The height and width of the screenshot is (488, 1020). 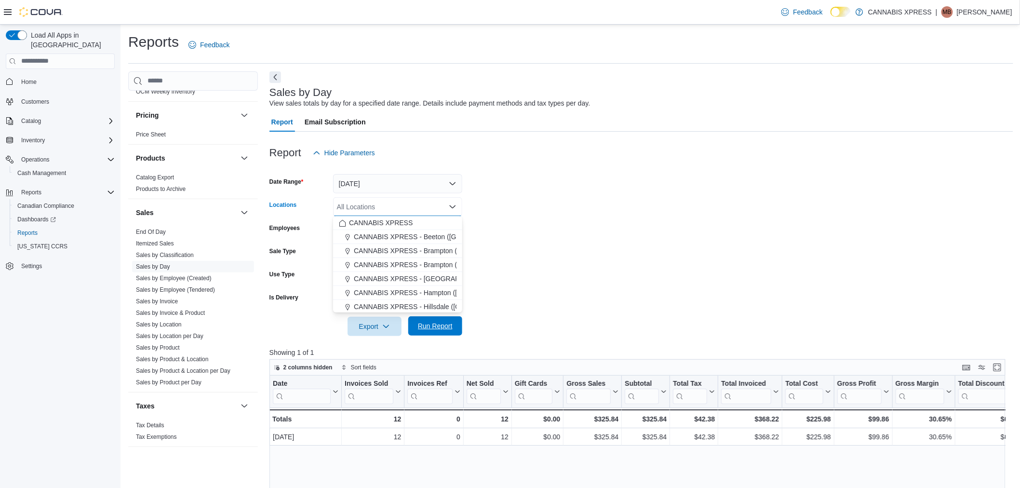 What do you see at coordinates (172, 359) in the screenshot?
I see `a: Sales by Product & Location` at bounding box center [172, 359].